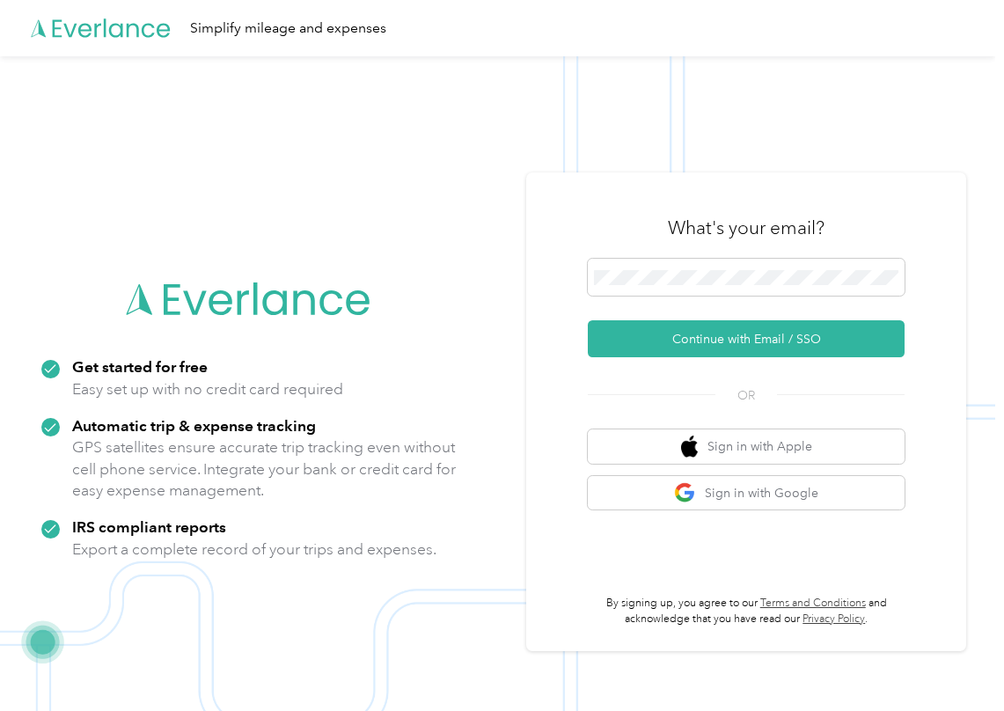  Describe the element at coordinates (194, 425) in the screenshot. I see `strong: Automatic trip & expense tracking` at that location.